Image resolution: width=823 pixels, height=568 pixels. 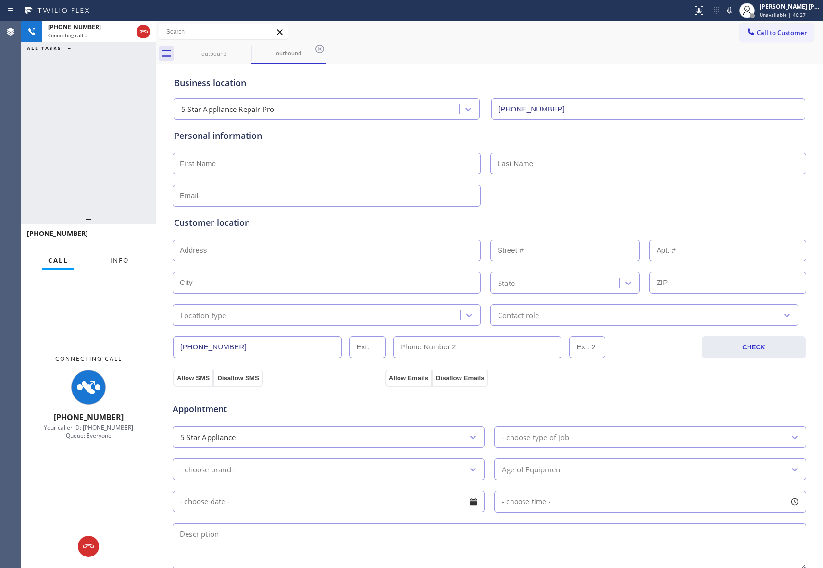 What do you see at coordinates (328, 501) in the screenshot?
I see `input: - choose date -` at bounding box center [328, 501].